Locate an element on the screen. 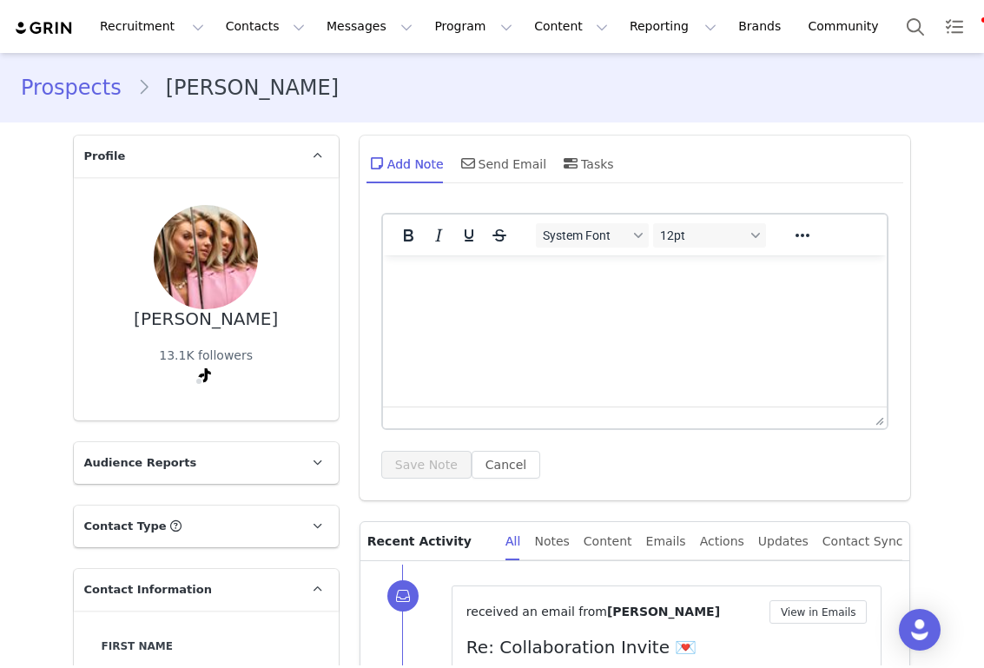 The image size is (984, 668). a: Tasks is located at coordinates (955, 26).